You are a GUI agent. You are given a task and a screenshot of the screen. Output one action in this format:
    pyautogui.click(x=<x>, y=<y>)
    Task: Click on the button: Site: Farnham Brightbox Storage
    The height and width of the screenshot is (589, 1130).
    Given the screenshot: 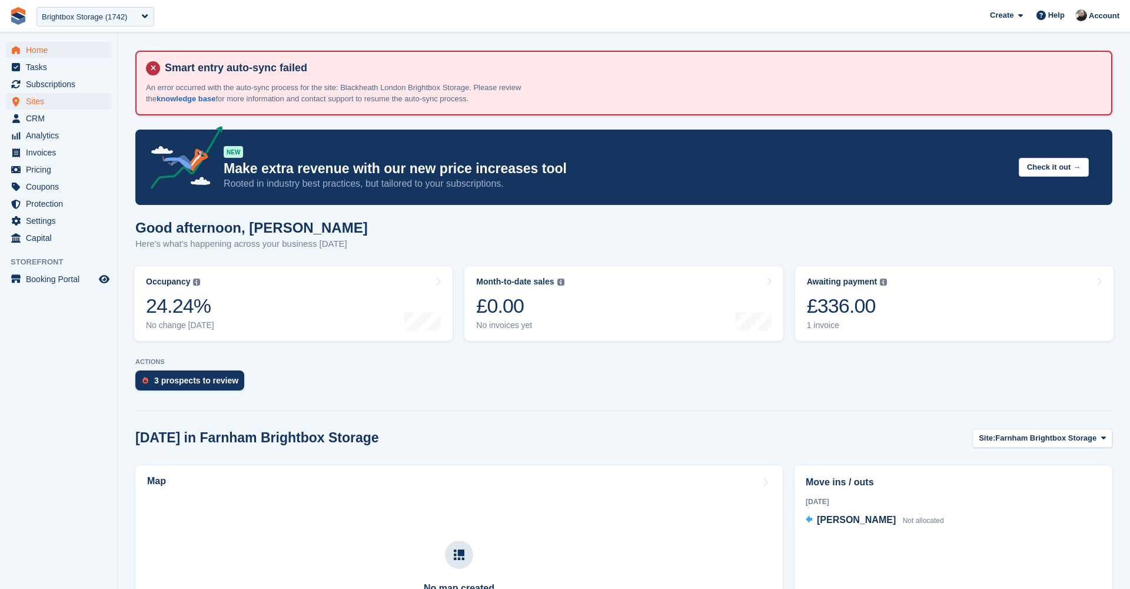 What is the action you would take?
    pyautogui.click(x=1043, y=438)
    